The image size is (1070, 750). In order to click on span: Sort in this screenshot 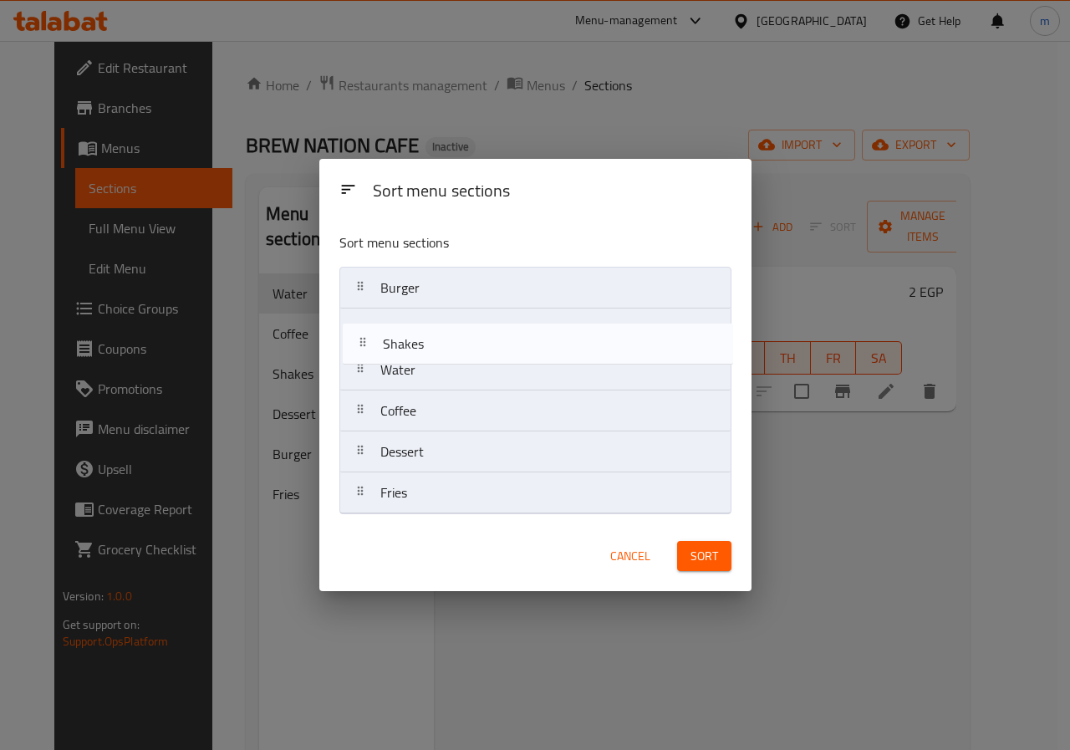, I will do `click(704, 556)`.